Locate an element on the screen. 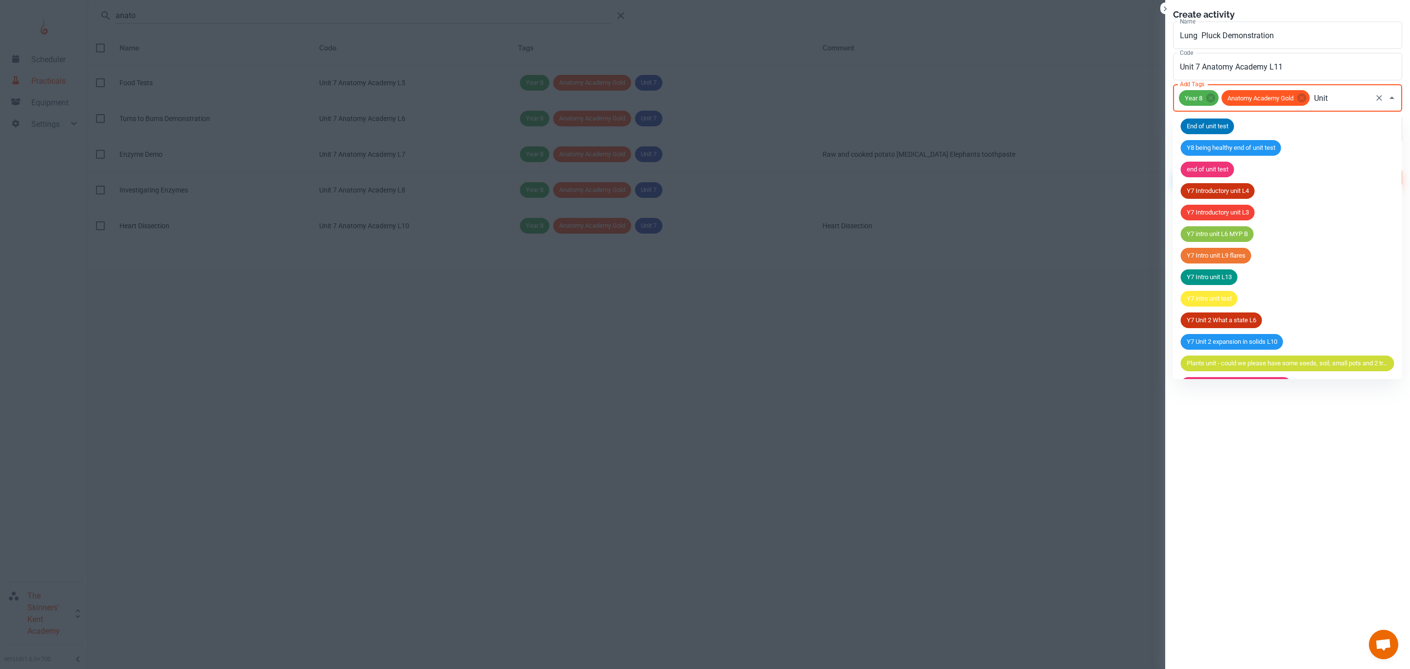 The width and height of the screenshot is (1410, 669). span: End of unit test is located at coordinates (1208, 126).